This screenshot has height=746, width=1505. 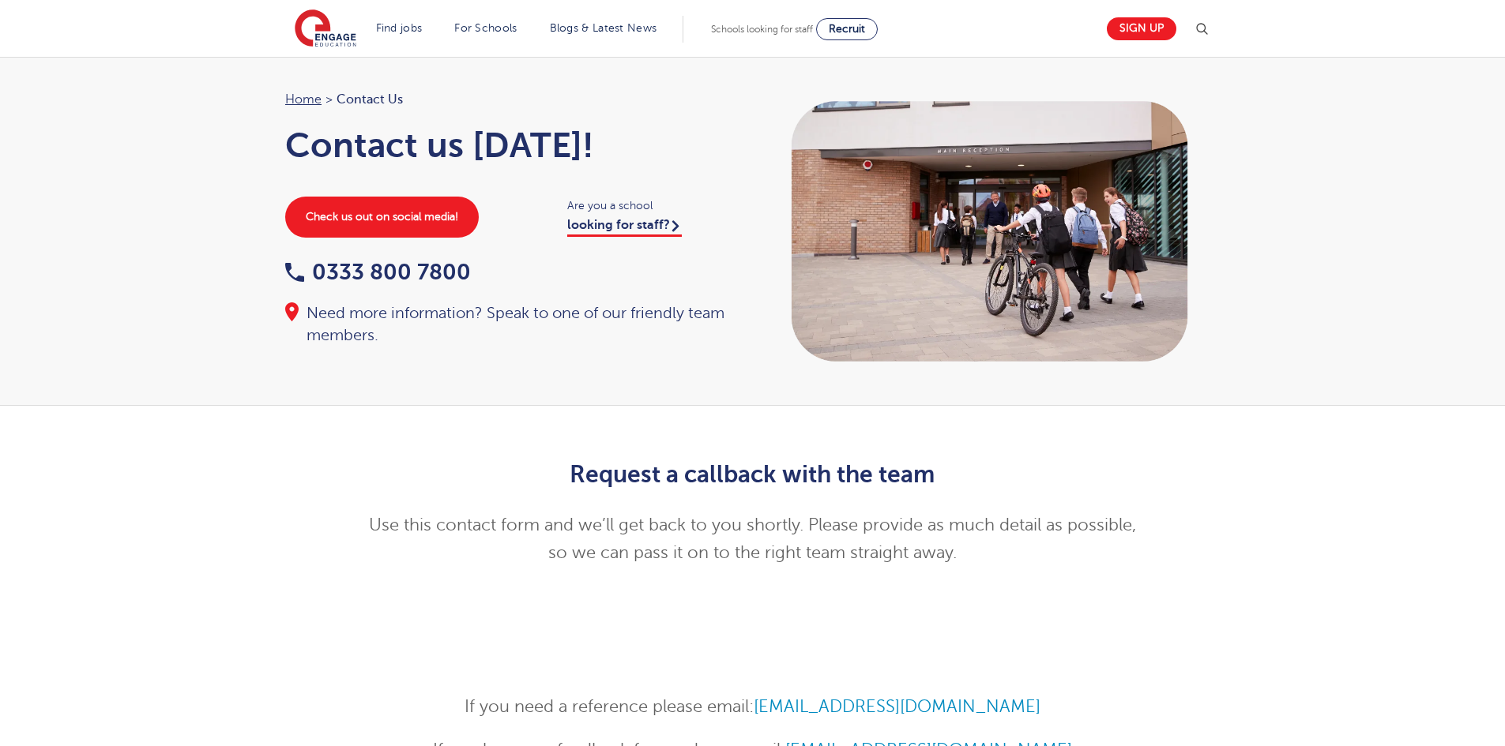 I want to click on a: 0333 800 7800, so click(x=378, y=272).